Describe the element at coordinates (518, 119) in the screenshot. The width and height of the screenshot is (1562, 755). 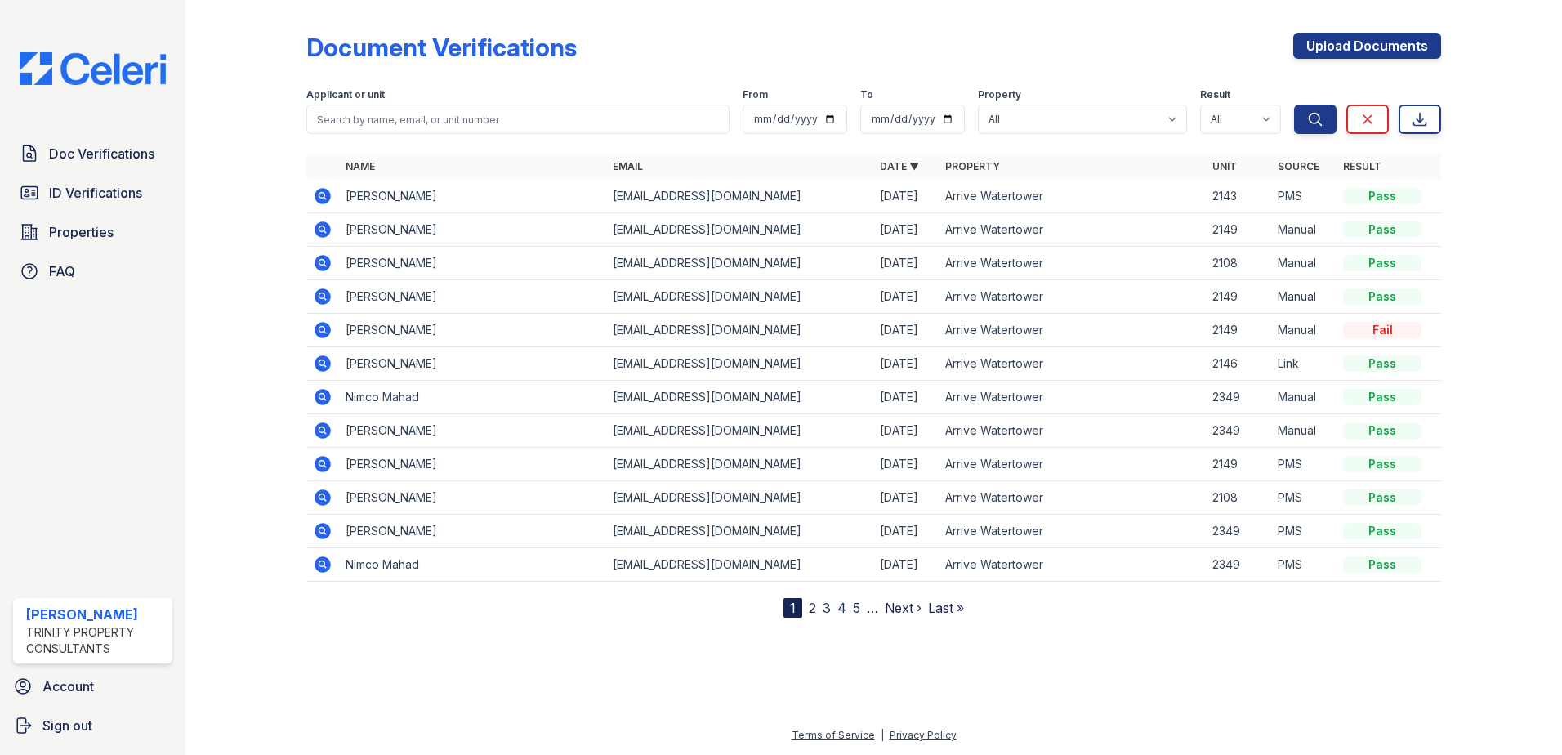
I see `input: Search by name, email, or unit number` at that location.